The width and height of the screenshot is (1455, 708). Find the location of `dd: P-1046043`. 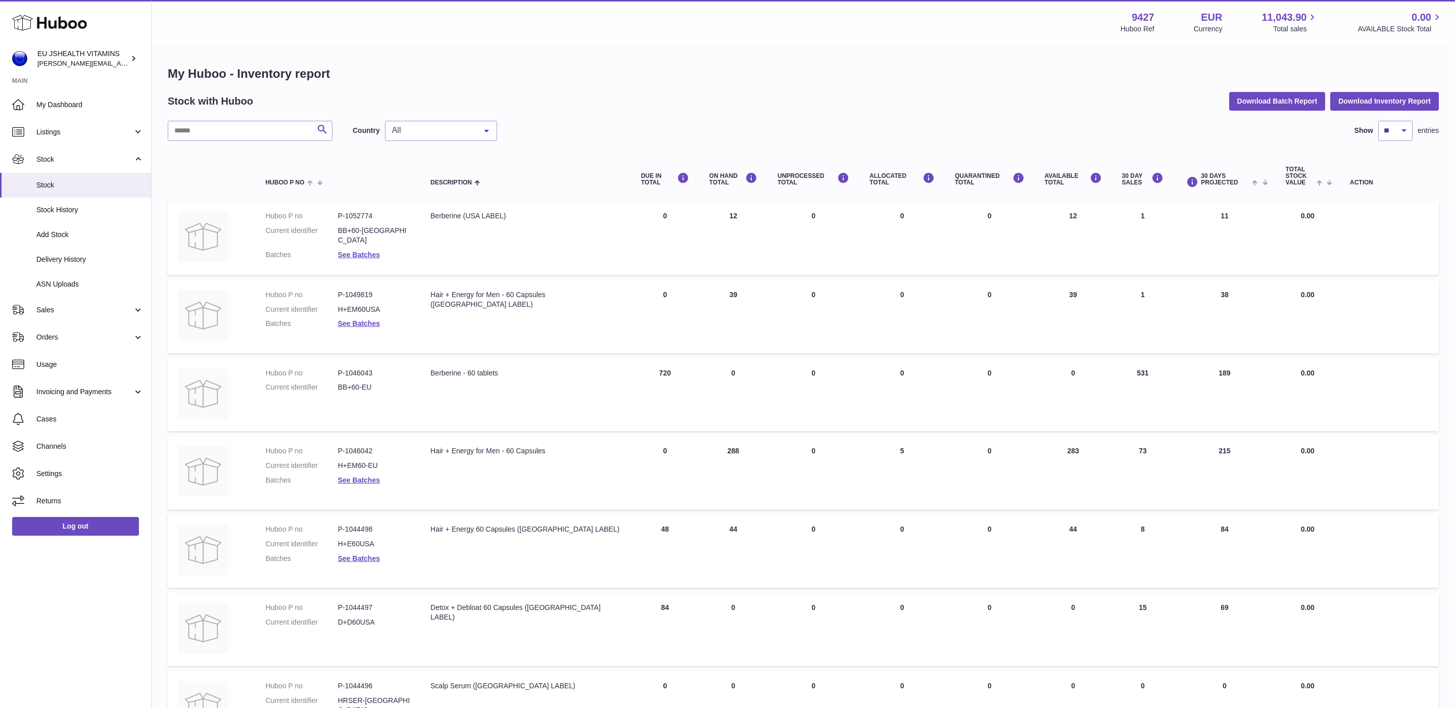

dd: P-1046043 is located at coordinates (374, 373).